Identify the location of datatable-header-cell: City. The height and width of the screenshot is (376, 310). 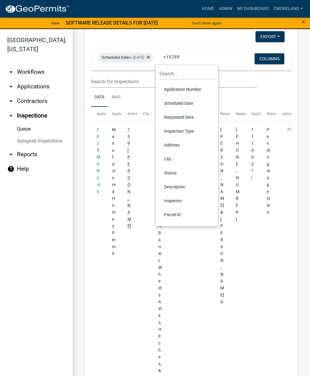
(145, 114).